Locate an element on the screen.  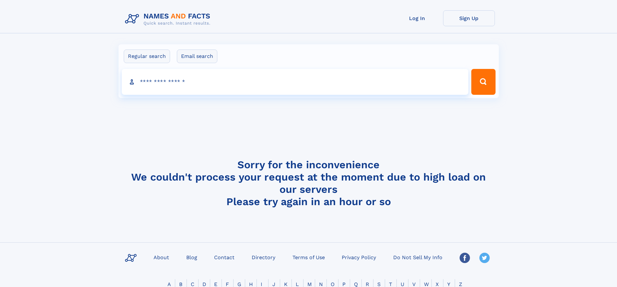
label: Email search is located at coordinates (197, 56).